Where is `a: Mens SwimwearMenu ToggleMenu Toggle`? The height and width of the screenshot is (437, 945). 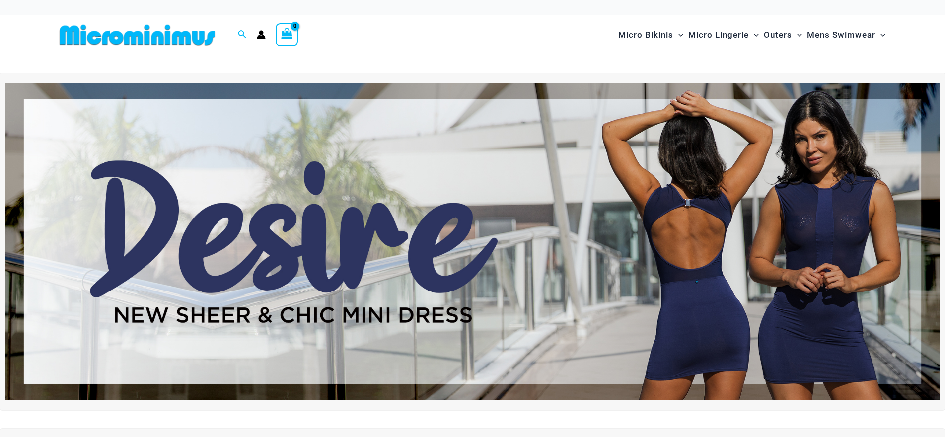 a: Mens SwimwearMenu ToggleMenu Toggle is located at coordinates (846, 35).